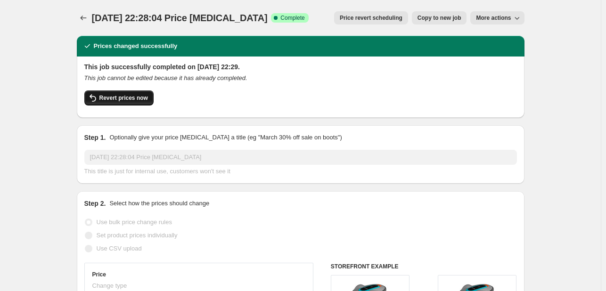  What do you see at coordinates (124, 98) in the screenshot?
I see `span: Revert prices now` at bounding box center [124, 98].